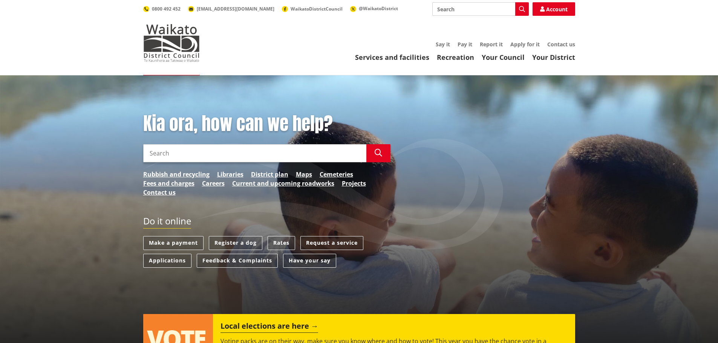 The height and width of the screenshot is (343, 718). I want to click on img: Waikato District Council - Te Kaunihera aa Takiwaa o Waikato, so click(171, 43).